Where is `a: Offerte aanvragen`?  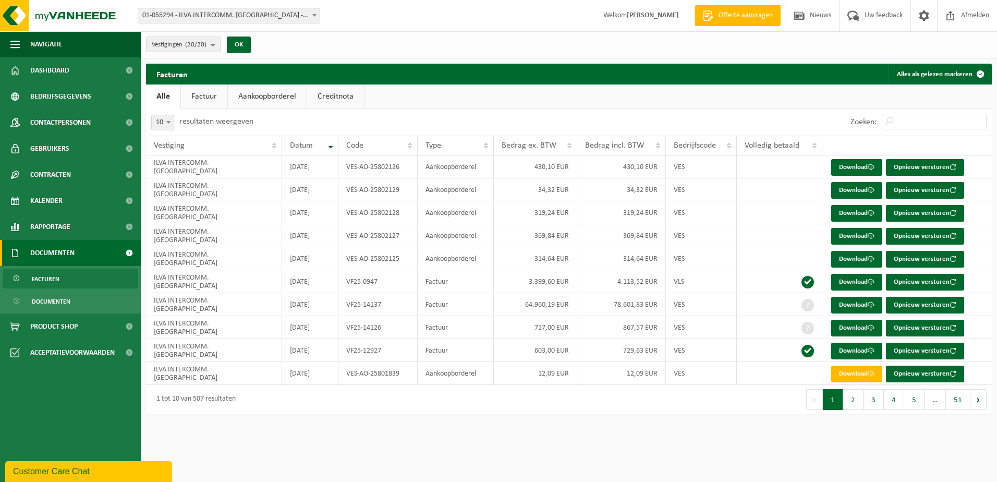
a: Offerte aanvragen is located at coordinates (737, 16).